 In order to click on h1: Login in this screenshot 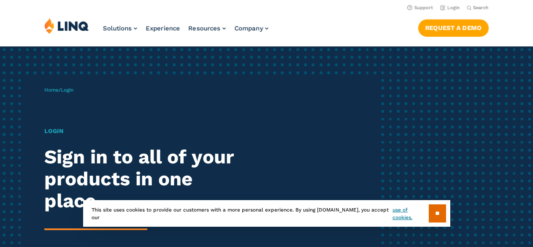, I will do `click(147, 131)`.